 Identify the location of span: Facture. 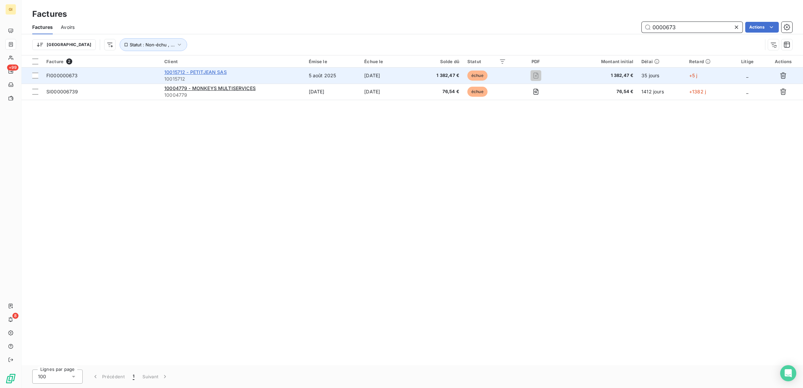
(55, 62).